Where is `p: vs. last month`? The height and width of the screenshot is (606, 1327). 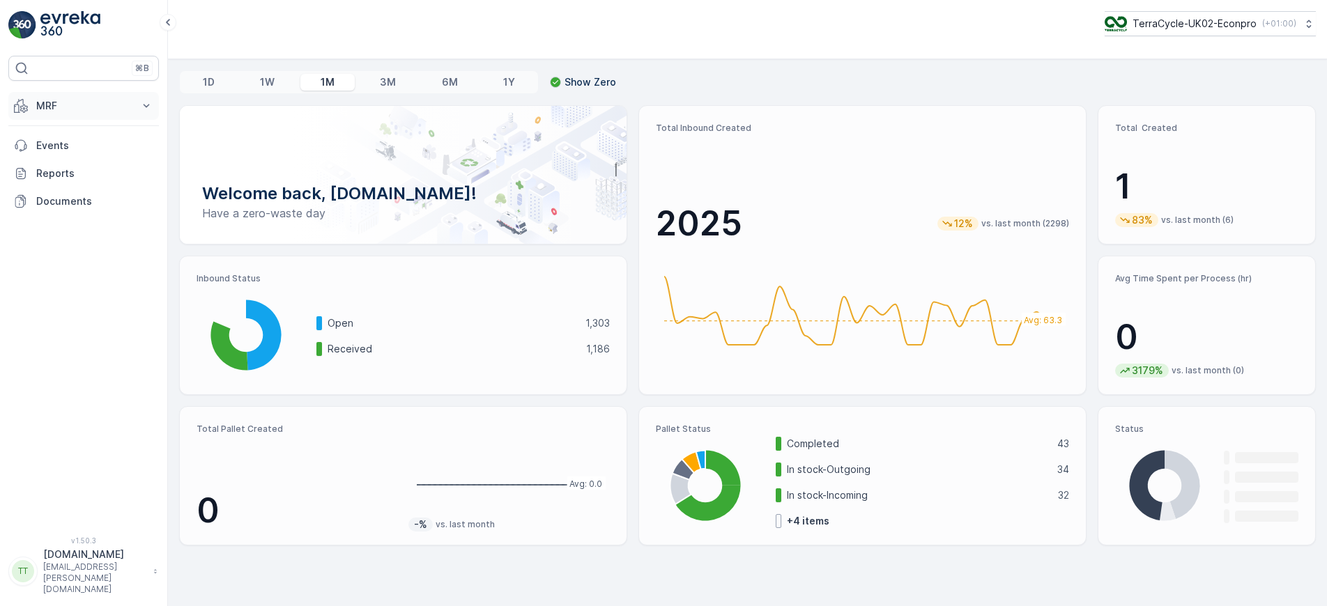 p: vs. last month is located at coordinates (465, 525).